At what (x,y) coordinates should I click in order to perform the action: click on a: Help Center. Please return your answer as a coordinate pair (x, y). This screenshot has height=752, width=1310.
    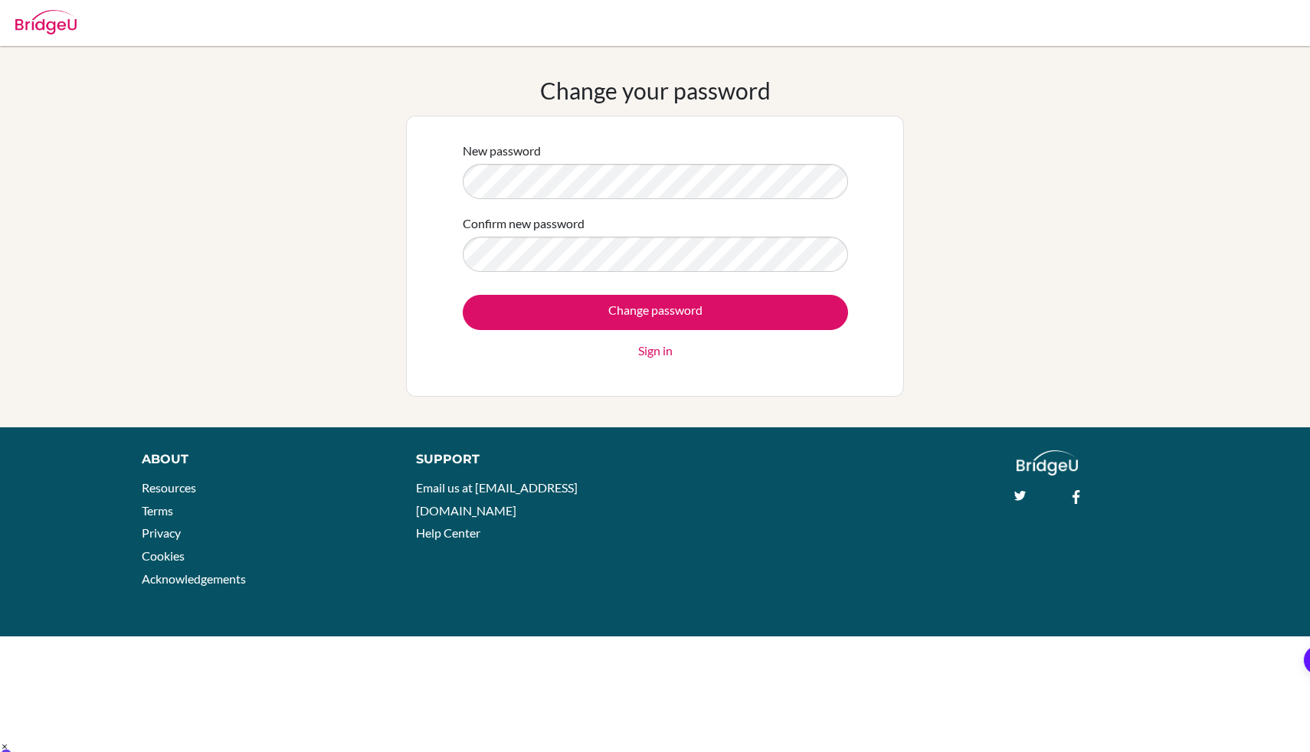
    Looking at the image, I should click on (448, 532).